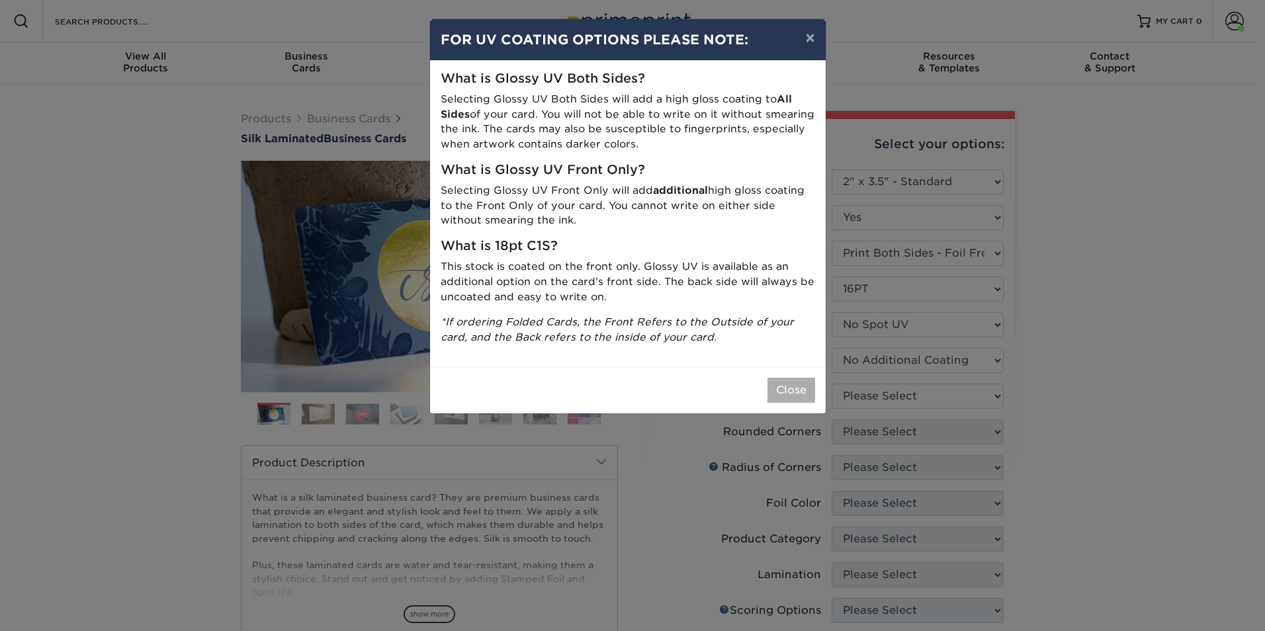 This screenshot has width=1265, height=631. Describe the element at coordinates (628, 206) in the screenshot. I see `p: Selecting Glossy UV Front Only will add high gloss coating to the Front Only of your card. You ca...` at that location.